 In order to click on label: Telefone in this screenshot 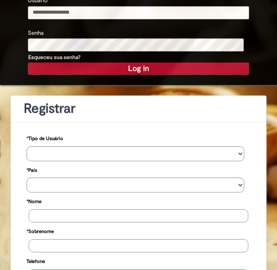, I will do `click(36, 261)`.